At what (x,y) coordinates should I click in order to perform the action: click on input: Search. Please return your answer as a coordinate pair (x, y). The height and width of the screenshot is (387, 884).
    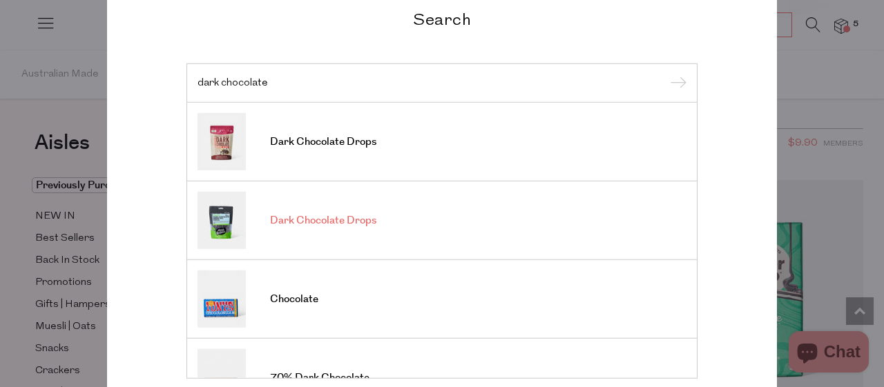
    Looking at the image, I should click on (442, 82).